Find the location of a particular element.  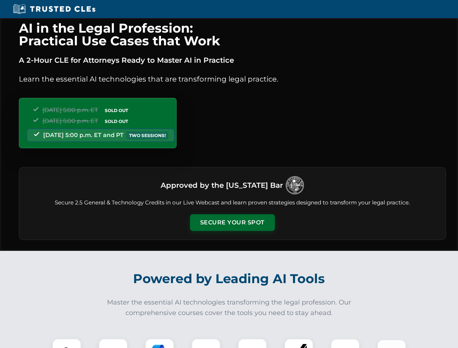

p: Master the essential AI technologies transforming the legal profession. Our comprehensive courses... is located at coordinates (229, 308).